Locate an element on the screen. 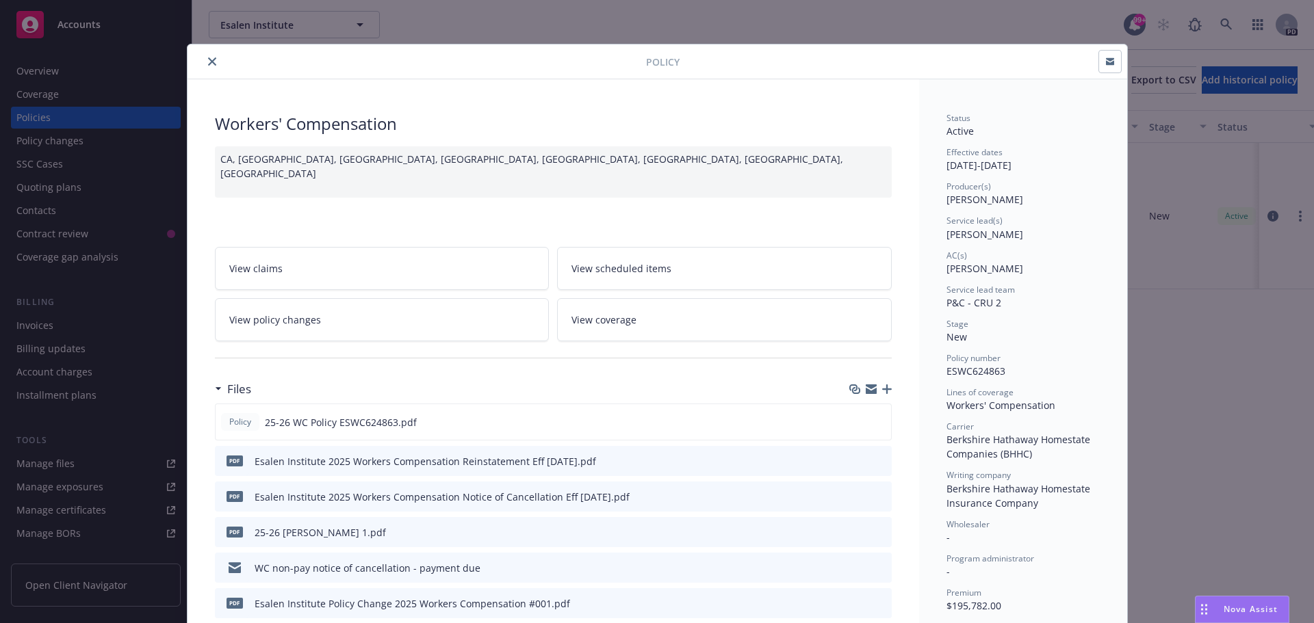  div: WC non-pay notice of cancellation - payment due is located at coordinates (367, 568).